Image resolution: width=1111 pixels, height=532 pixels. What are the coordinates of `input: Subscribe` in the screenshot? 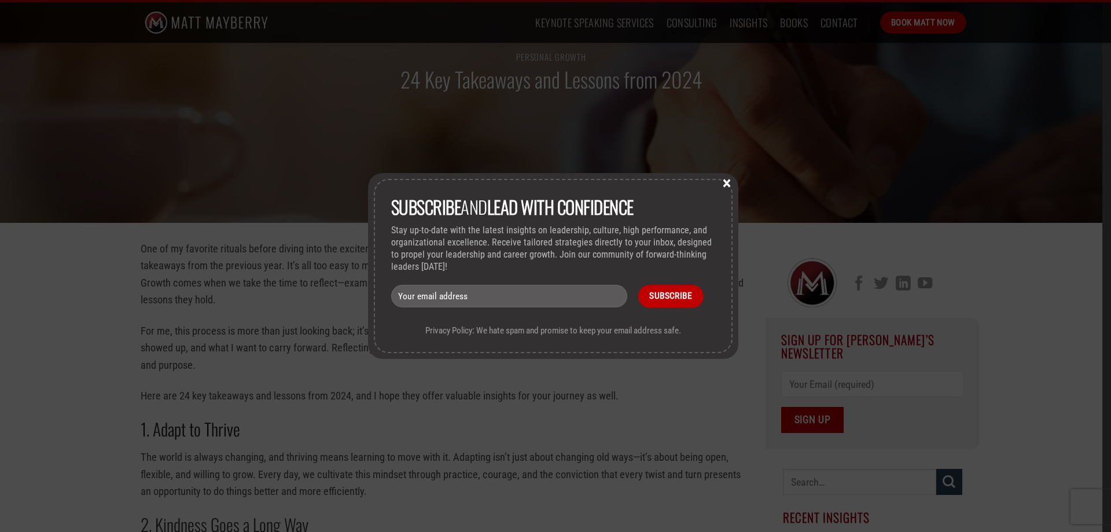 It's located at (671, 296).